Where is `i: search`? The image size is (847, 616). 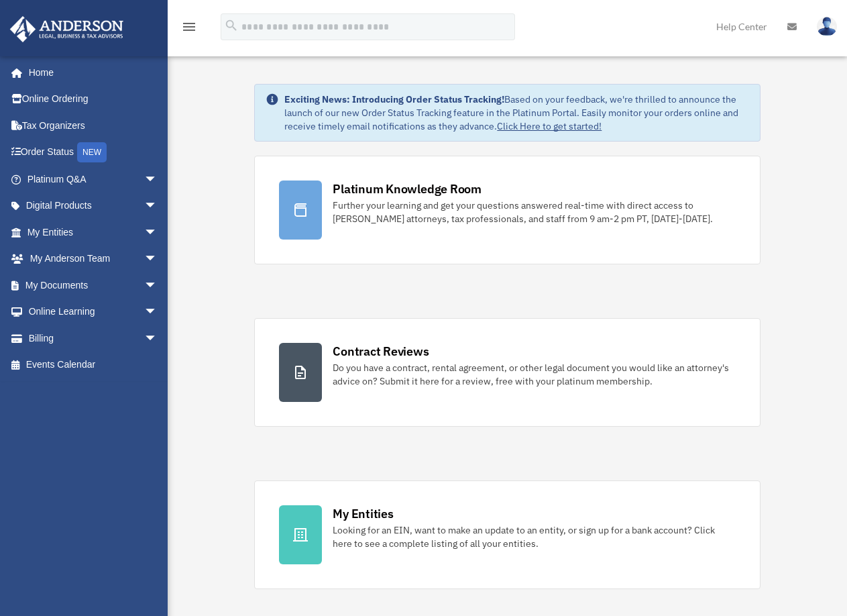 i: search is located at coordinates (231, 25).